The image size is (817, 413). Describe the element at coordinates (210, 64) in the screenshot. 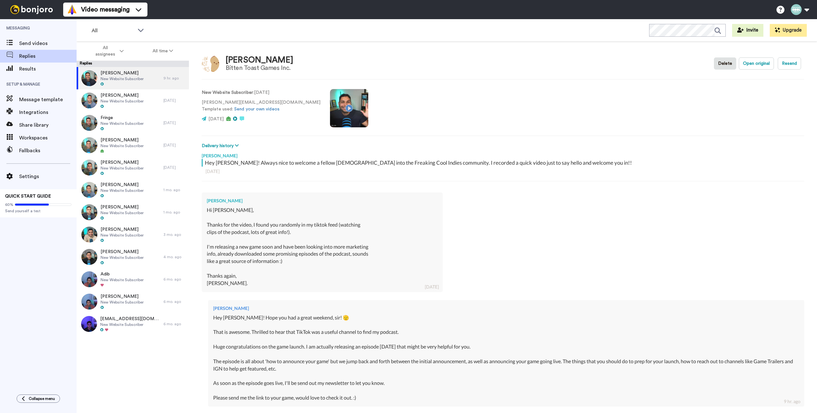

I see `img: Image of Daniel` at that location.